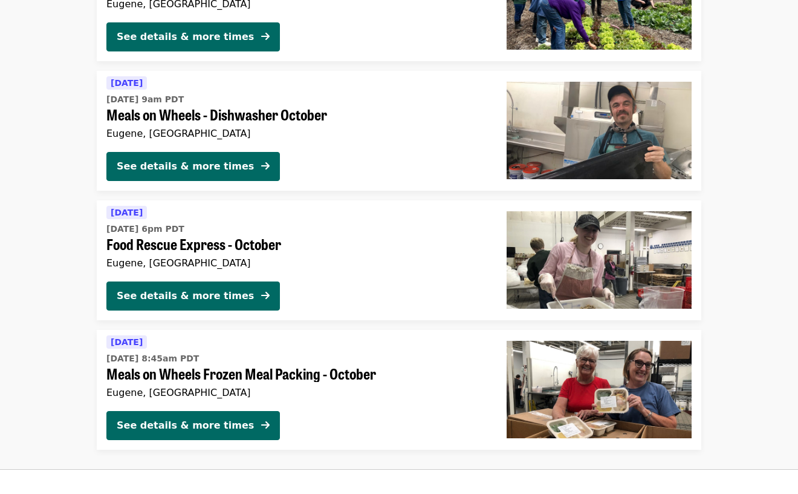 The image size is (798, 494). Describe the element at coordinates (599, 389) in the screenshot. I see `img: Meals on Wheels Frozen Meal Packing - October organized by FOOD For Lane County` at that location.